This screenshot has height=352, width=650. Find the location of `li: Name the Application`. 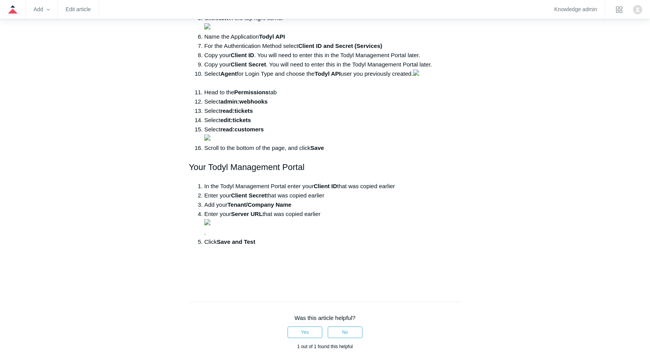

li: Name the Application is located at coordinates (333, 37).